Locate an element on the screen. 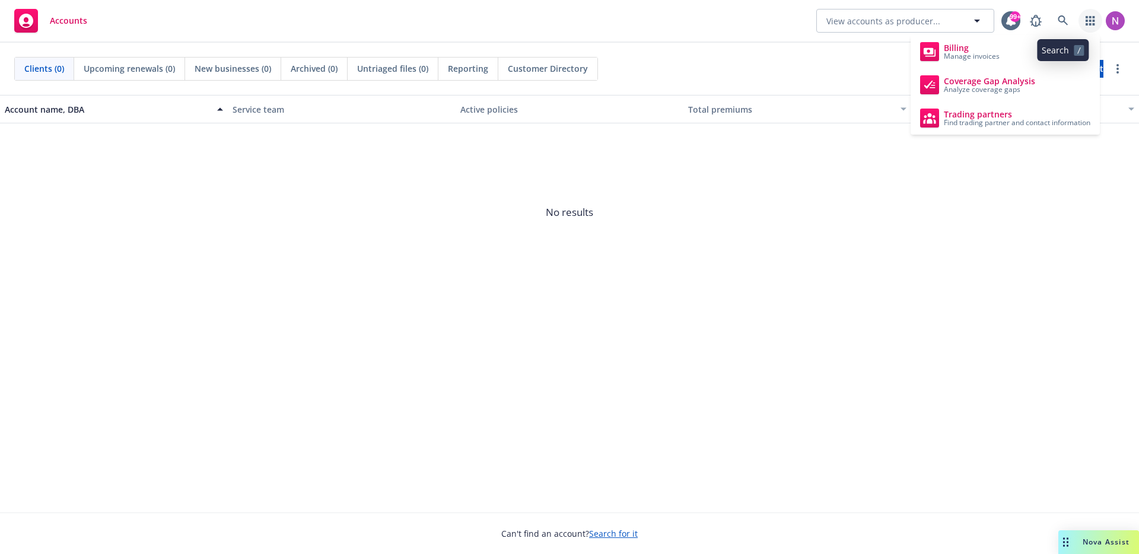 This screenshot has width=1139, height=554. span: Reporting is located at coordinates (468, 68).